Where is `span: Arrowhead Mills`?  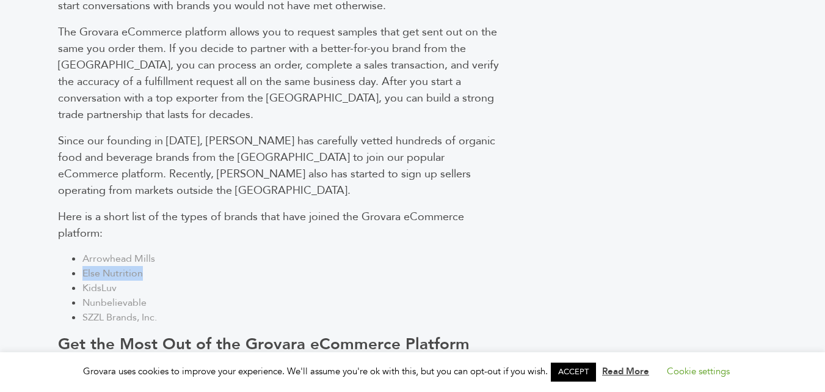 span: Arrowhead Mills is located at coordinates (119, 258).